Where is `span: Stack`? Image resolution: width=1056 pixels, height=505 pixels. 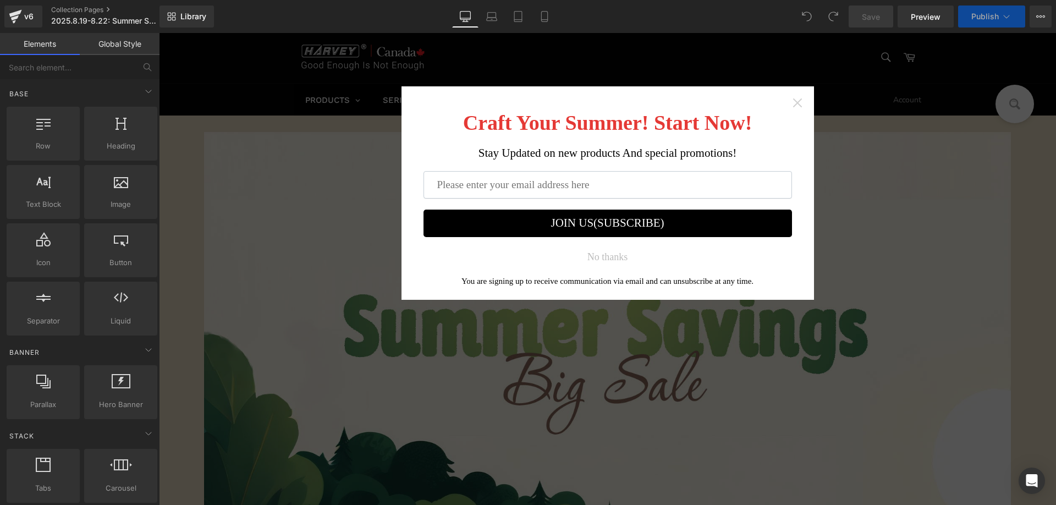
span: Stack is located at coordinates (21, 436).